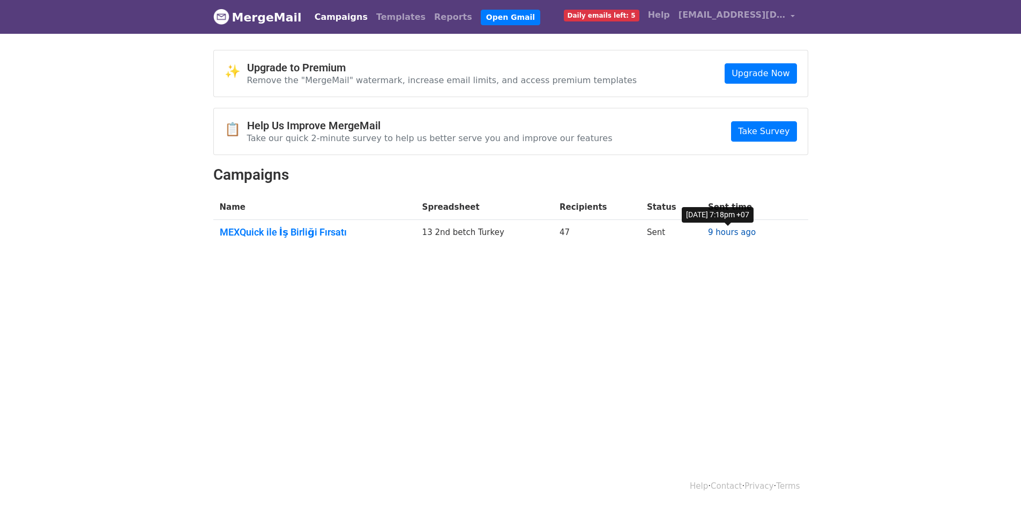  Describe the element at coordinates (511, 175) in the screenshot. I see `h2: Campaigns` at that location.